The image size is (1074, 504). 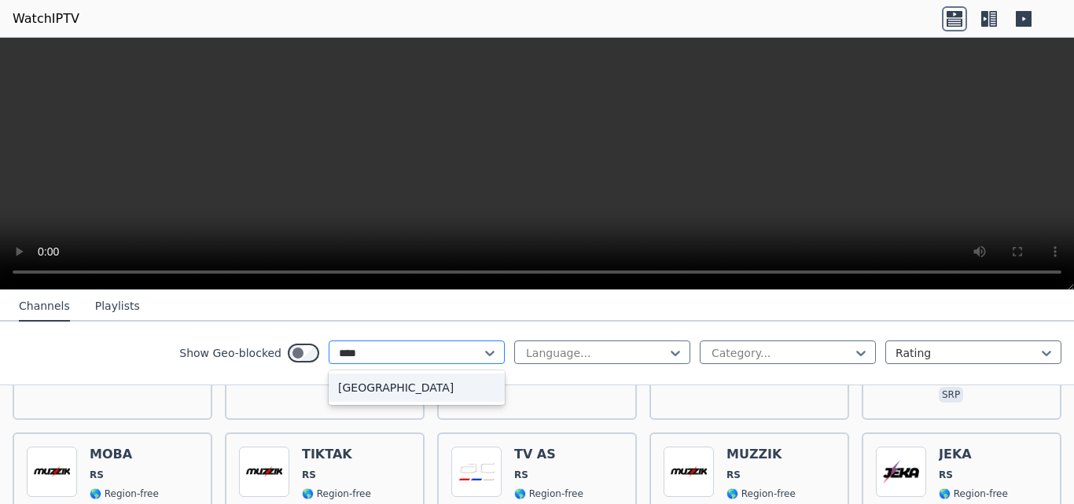 What do you see at coordinates (476, 472) in the screenshot?
I see `img: TV AS` at bounding box center [476, 472].